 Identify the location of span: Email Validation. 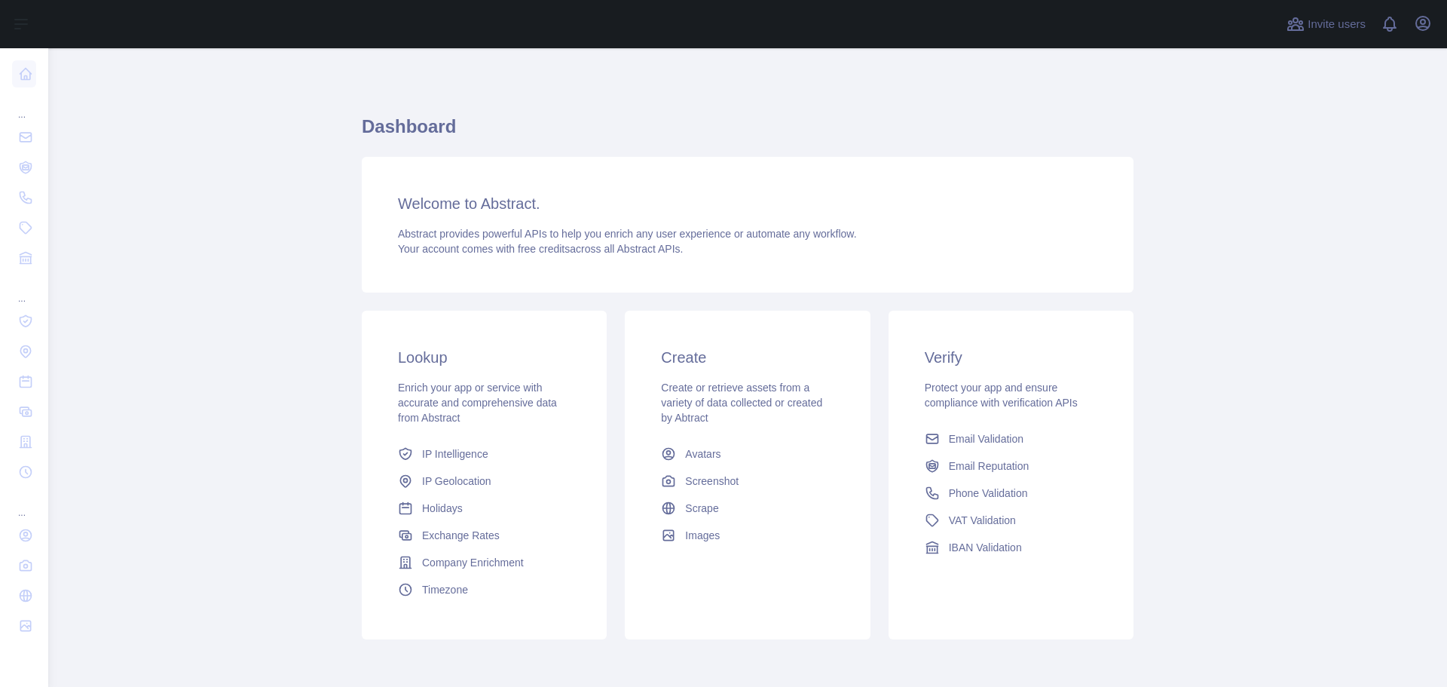
(986, 439).